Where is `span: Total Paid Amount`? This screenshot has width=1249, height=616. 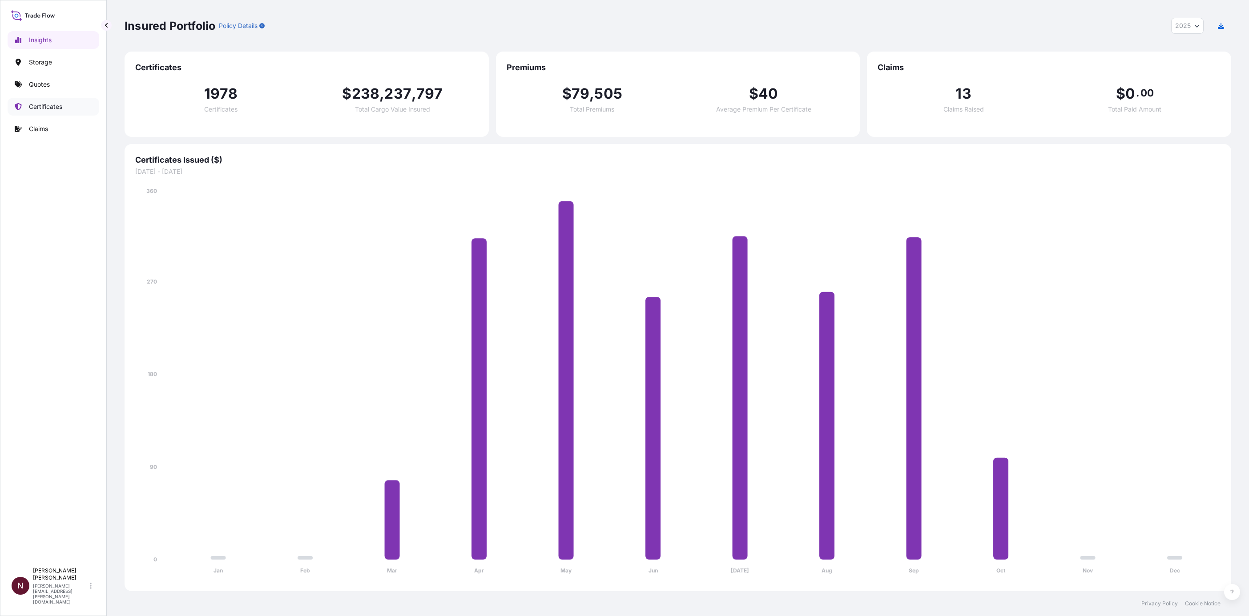
span: Total Paid Amount is located at coordinates (1135, 109).